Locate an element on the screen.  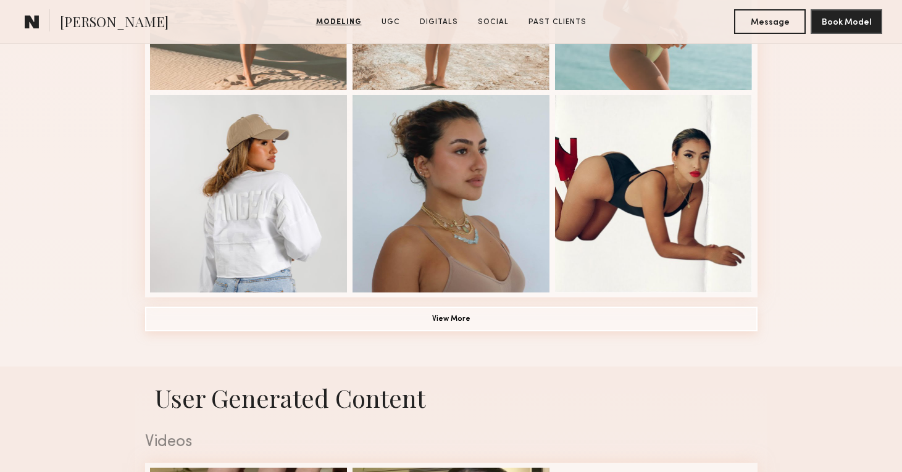
button: Message is located at coordinates (770, 22).